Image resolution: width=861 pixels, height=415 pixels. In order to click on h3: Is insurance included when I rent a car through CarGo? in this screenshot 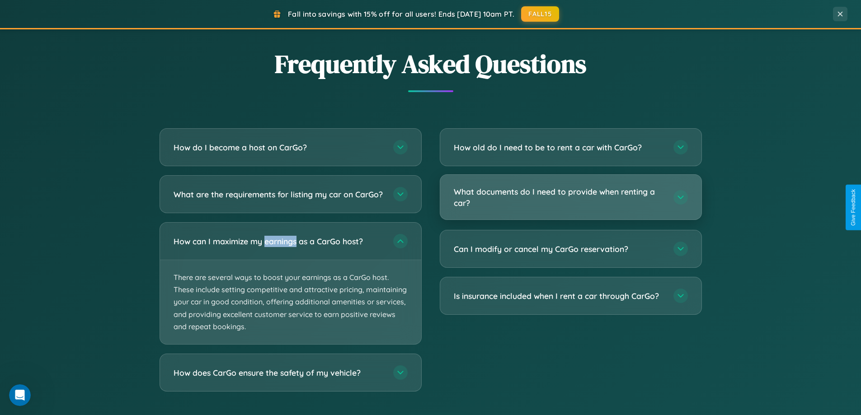, I will do `click(559, 296)`.